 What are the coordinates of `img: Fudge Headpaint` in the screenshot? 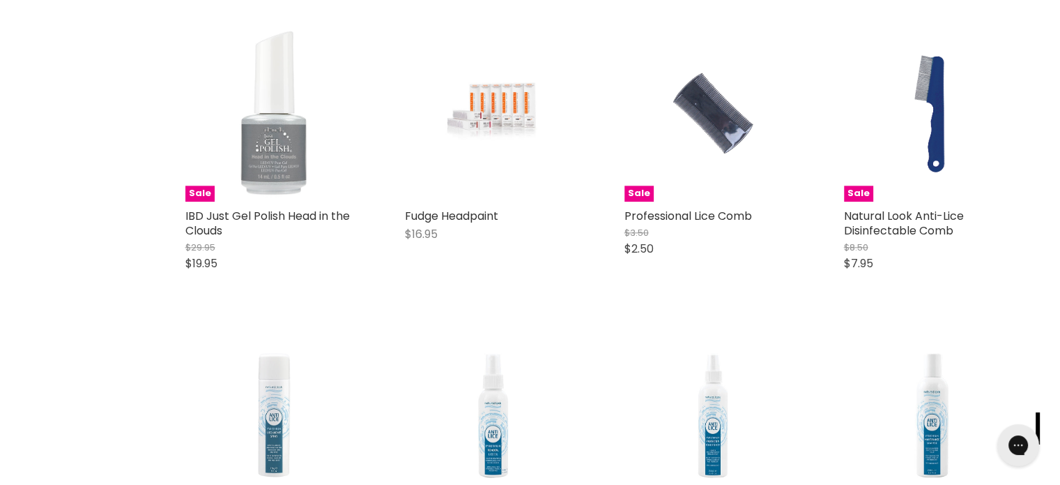 It's located at (494, 112).